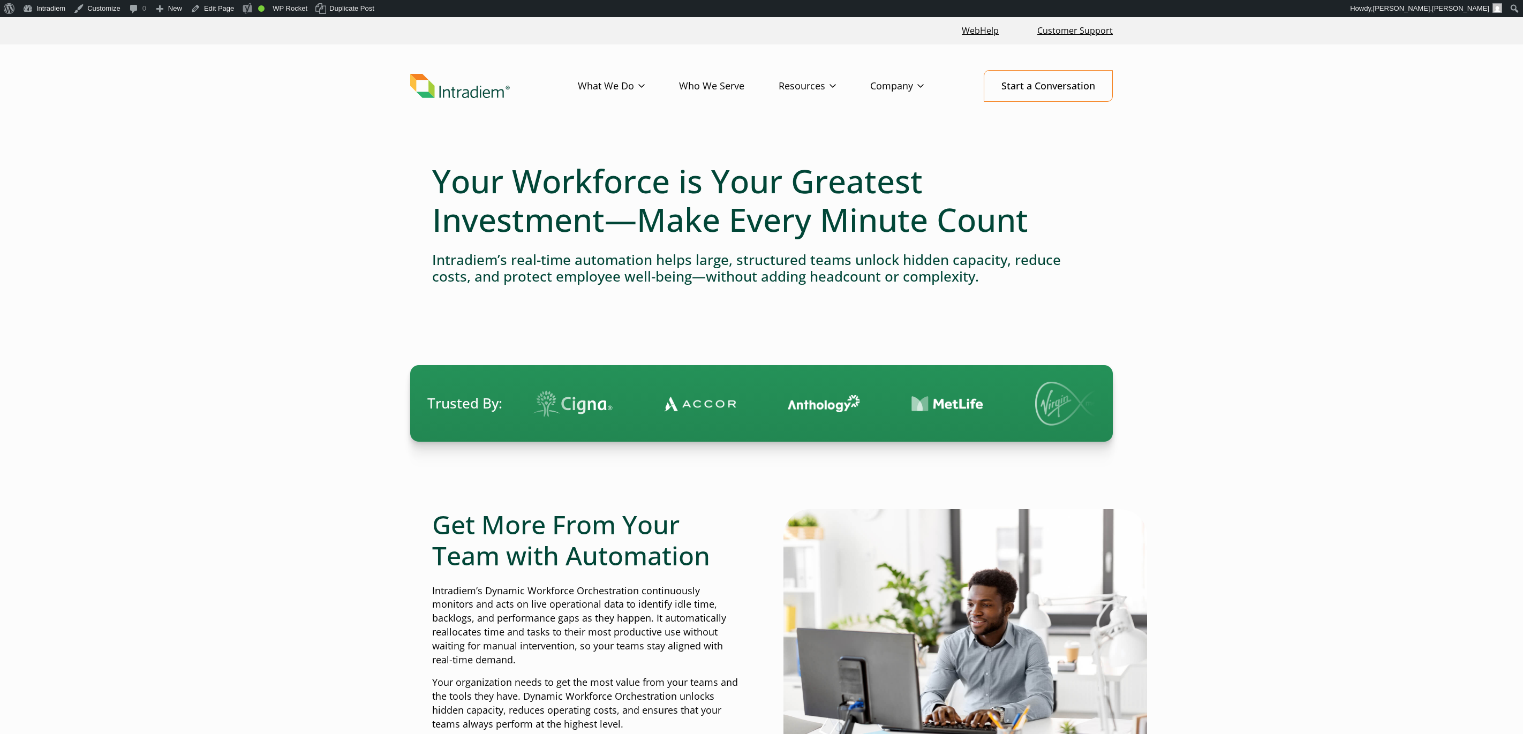 The width and height of the screenshot is (1523, 734). Describe the element at coordinates (980, 31) in the screenshot. I see `a: Link opens in a new window` at that location.